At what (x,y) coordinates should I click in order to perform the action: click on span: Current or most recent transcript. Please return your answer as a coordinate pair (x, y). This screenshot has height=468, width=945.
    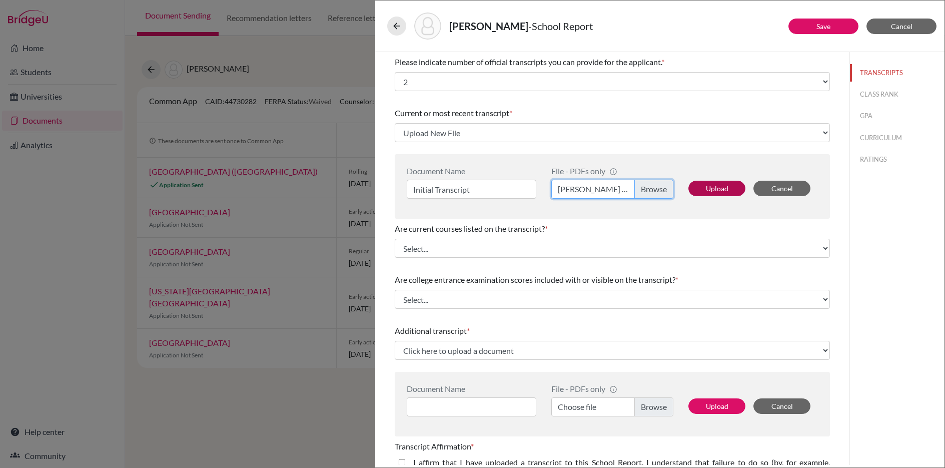
    Looking at the image, I should click on (452, 113).